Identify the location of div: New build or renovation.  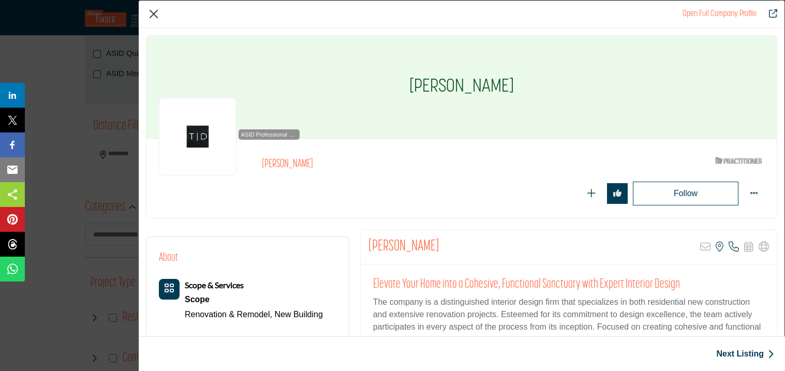
(254, 300).